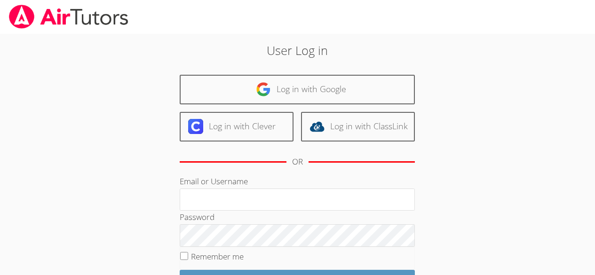 Image resolution: width=595 pixels, height=275 pixels. Describe the element at coordinates (214, 181) in the screenshot. I see `label: Email or Username` at that location.